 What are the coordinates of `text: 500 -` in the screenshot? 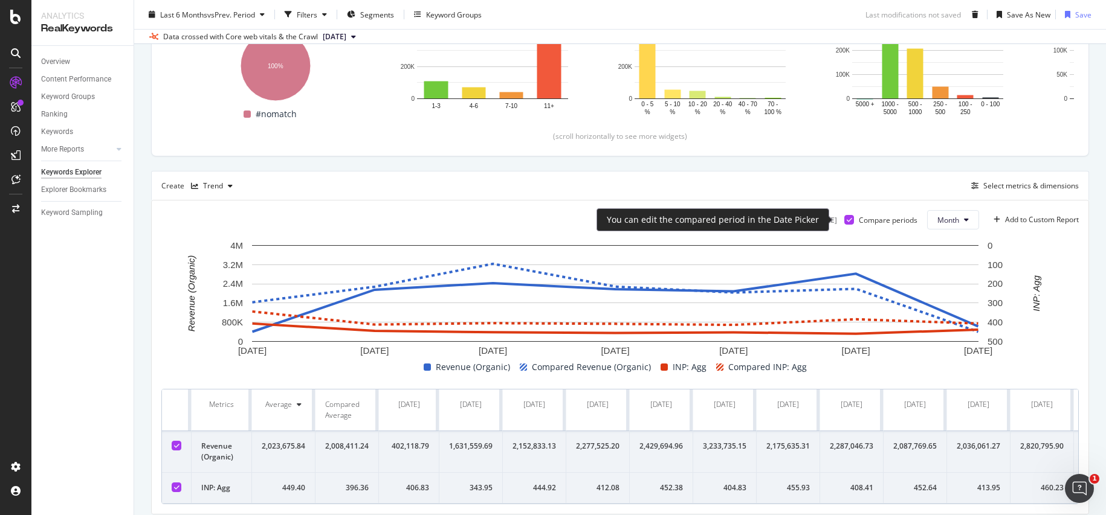 It's located at (915, 104).